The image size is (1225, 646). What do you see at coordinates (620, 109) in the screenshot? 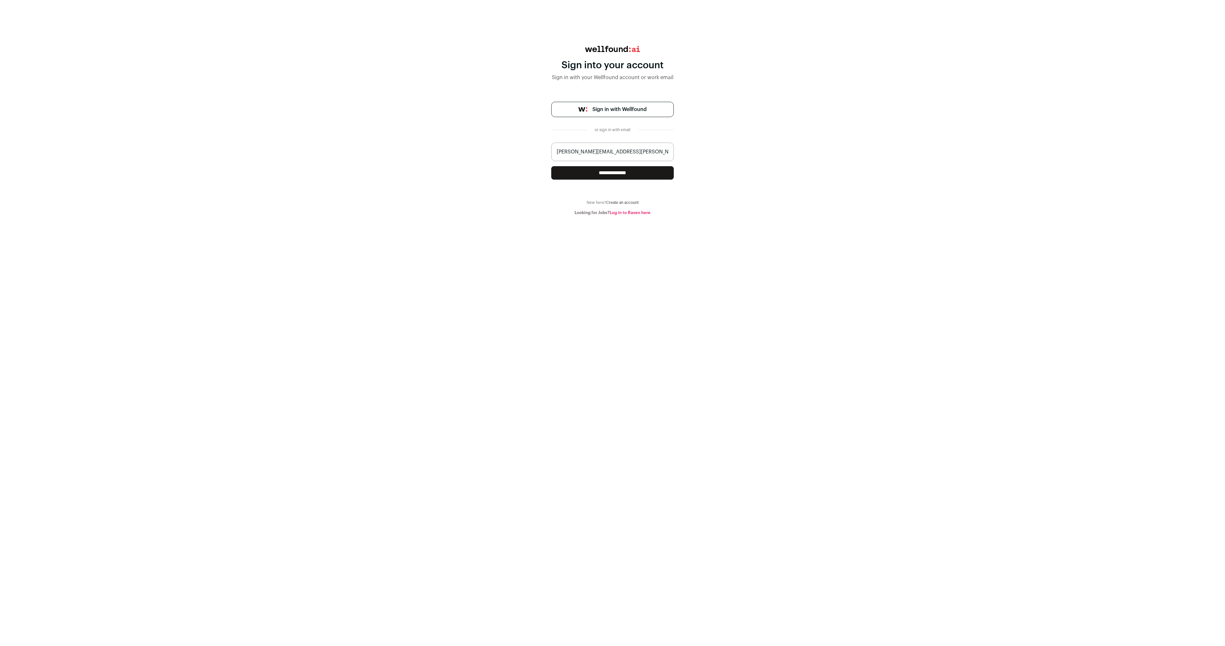
I see `span: Sign in with Wellfound` at bounding box center [620, 109].